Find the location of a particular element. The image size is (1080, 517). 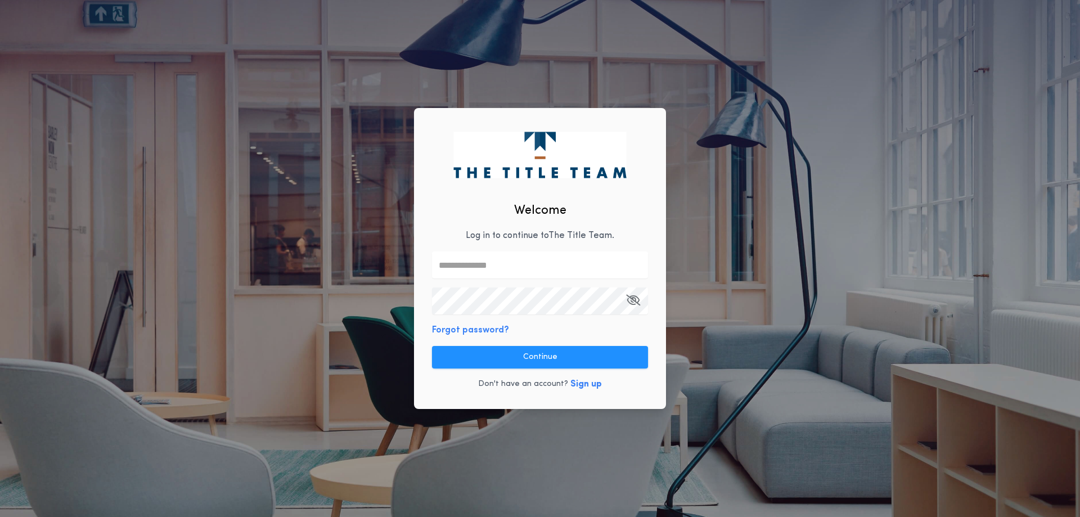

button: Continue is located at coordinates (540, 357).